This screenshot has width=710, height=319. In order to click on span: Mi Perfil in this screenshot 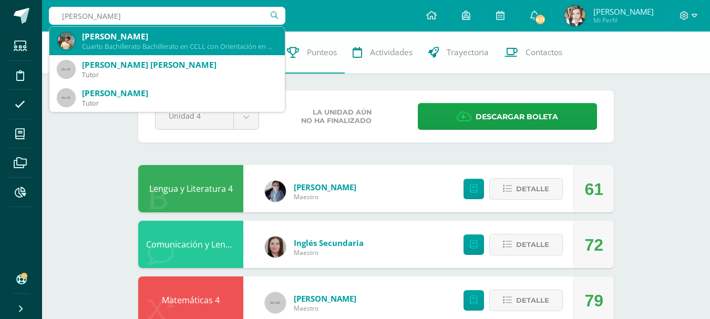, I will do `click(624, 20)`.